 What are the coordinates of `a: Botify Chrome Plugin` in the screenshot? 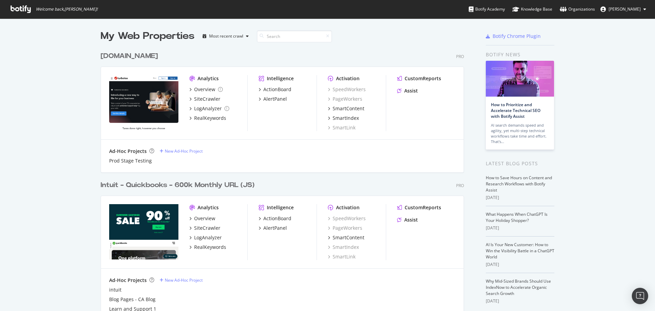 It's located at (513, 36).